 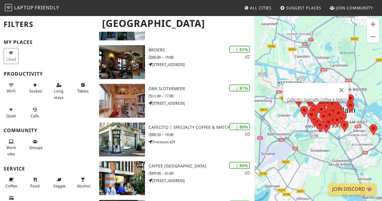 What do you see at coordinates (303, 8) in the screenshot?
I see `span: Suggest Places` at bounding box center [303, 8].